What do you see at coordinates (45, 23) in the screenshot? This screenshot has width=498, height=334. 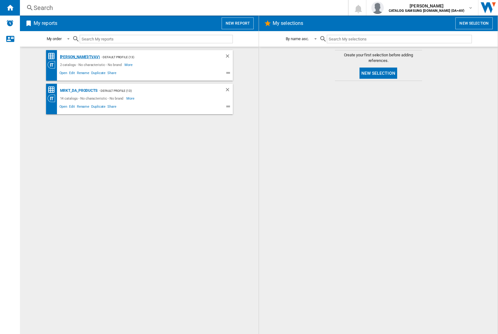 I see `h2: My reports` at bounding box center [45, 23].